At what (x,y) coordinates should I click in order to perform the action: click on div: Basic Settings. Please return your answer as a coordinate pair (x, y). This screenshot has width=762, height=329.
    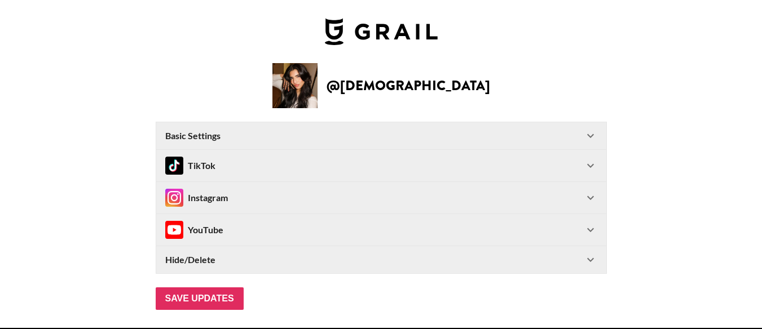
    Looking at the image, I should click on (381, 136).